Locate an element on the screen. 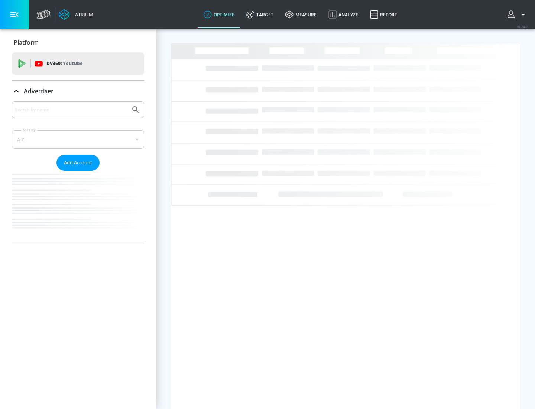 Image resolution: width=535 pixels, height=409 pixels. span: Add Account is located at coordinates (78, 162).